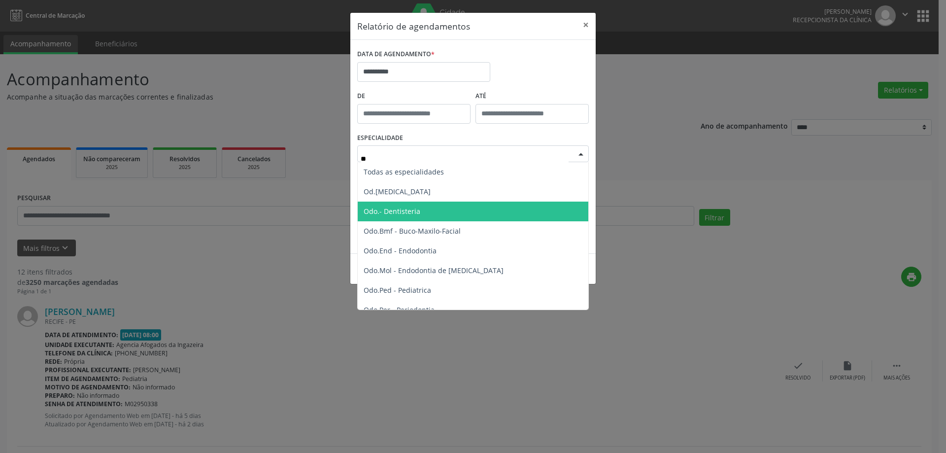 This screenshot has height=453, width=946. Describe the element at coordinates (397, 290) in the screenshot. I see `span: Odo.Ped - Pediatrica` at that location.